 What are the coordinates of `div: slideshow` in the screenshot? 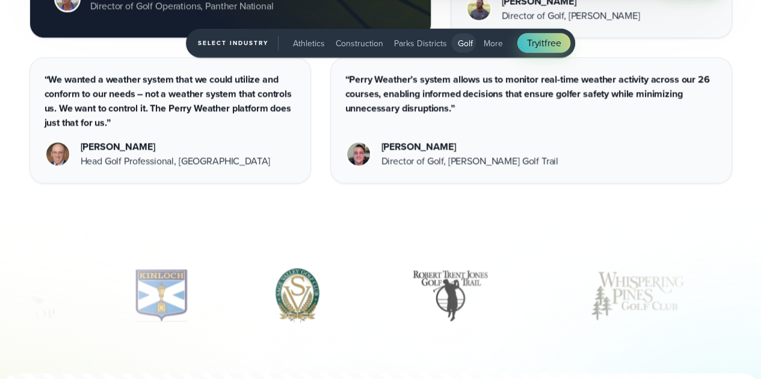 It's located at (381, 296).